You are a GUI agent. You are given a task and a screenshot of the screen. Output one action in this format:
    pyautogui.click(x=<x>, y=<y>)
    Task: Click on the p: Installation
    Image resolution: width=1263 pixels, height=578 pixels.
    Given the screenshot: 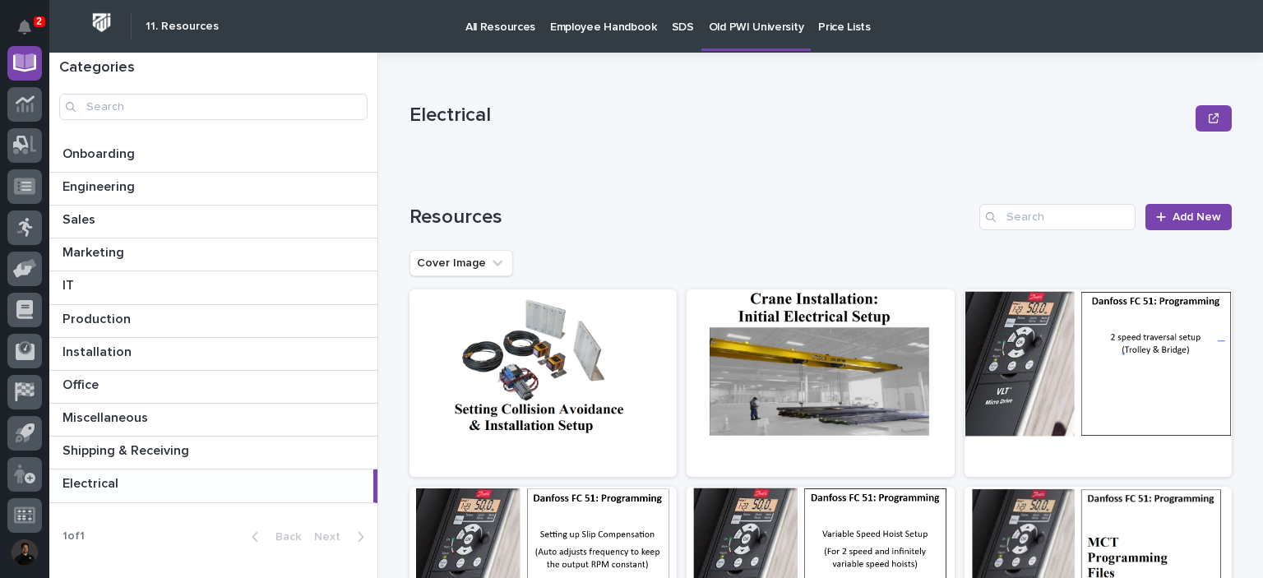 What is the action you would take?
    pyautogui.click(x=99, y=350)
    